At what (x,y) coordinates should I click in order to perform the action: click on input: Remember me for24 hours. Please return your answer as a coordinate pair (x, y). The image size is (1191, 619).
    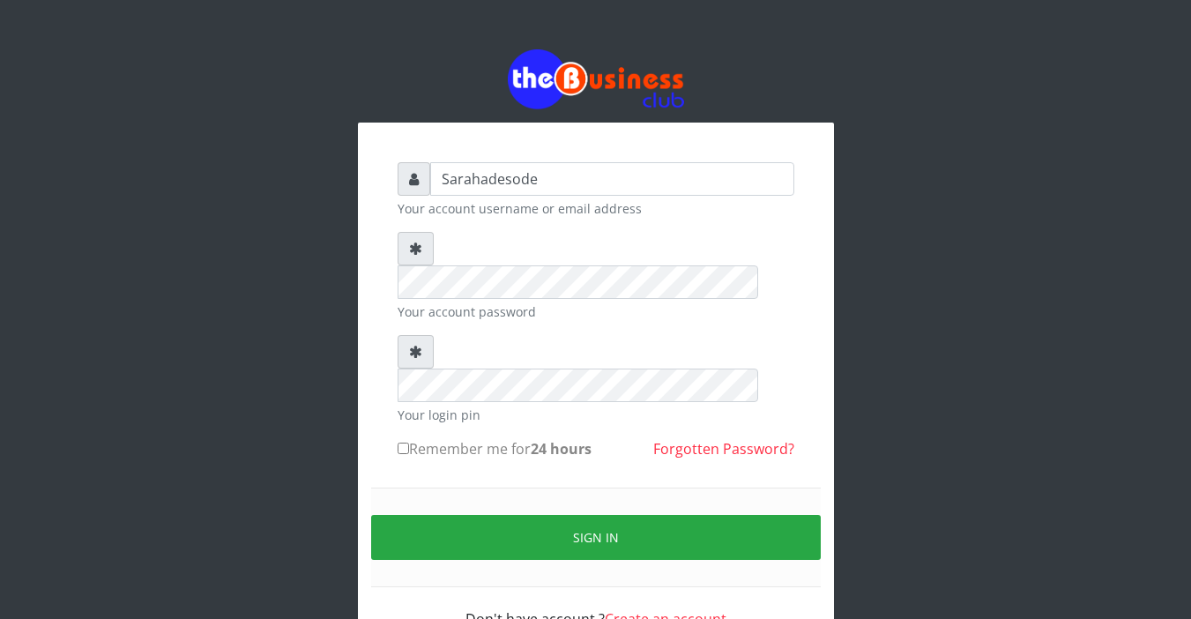
    Looking at the image, I should click on (403, 448).